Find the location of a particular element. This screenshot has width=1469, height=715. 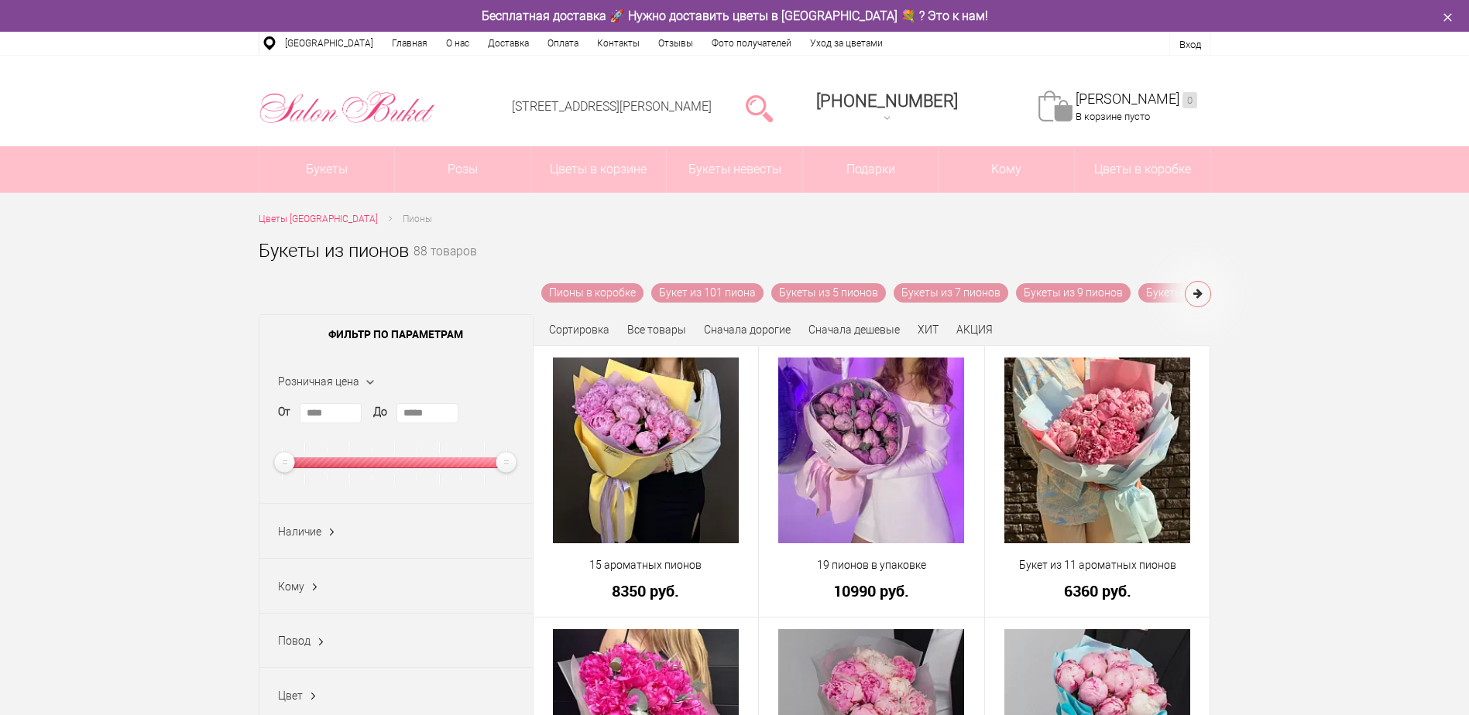

a: Букет из 101 пиона is located at coordinates (707, 293).